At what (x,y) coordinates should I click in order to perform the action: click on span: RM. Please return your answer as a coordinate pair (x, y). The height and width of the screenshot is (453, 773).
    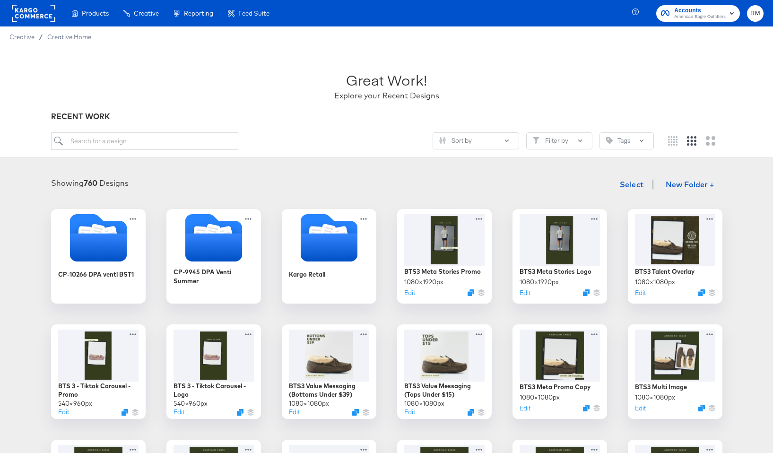
    Looking at the image, I should click on (756, 13).